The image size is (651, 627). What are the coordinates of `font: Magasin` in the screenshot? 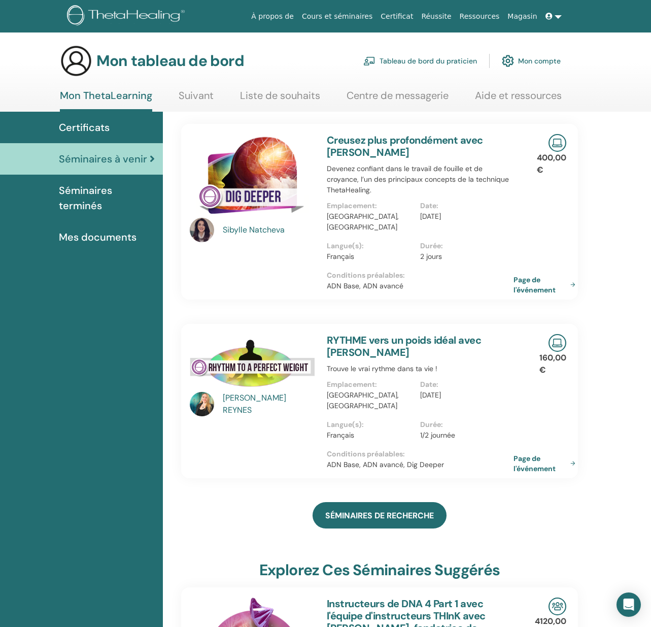 It's located at (522, 16).